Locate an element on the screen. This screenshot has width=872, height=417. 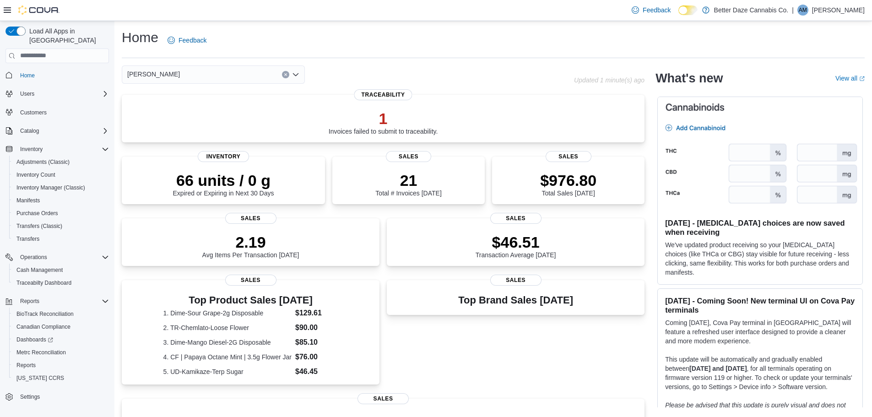
button: Transfers is located at coordinates (61, 239).